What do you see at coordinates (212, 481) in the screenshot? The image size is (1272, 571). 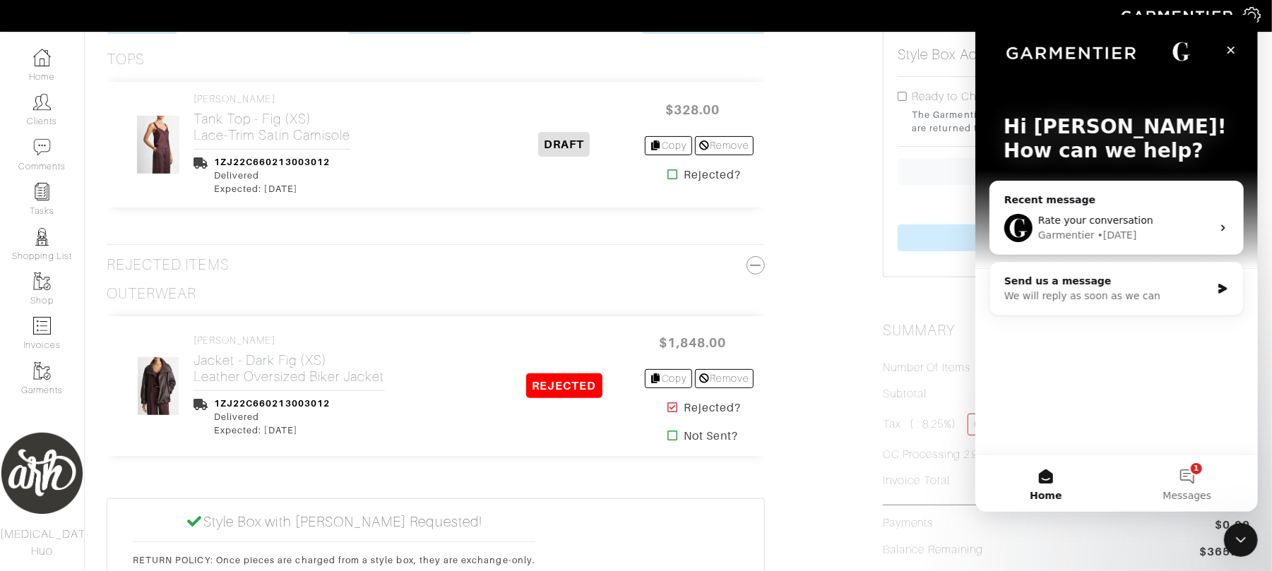 I see `span: Messages` at bounding box center [212, 481].